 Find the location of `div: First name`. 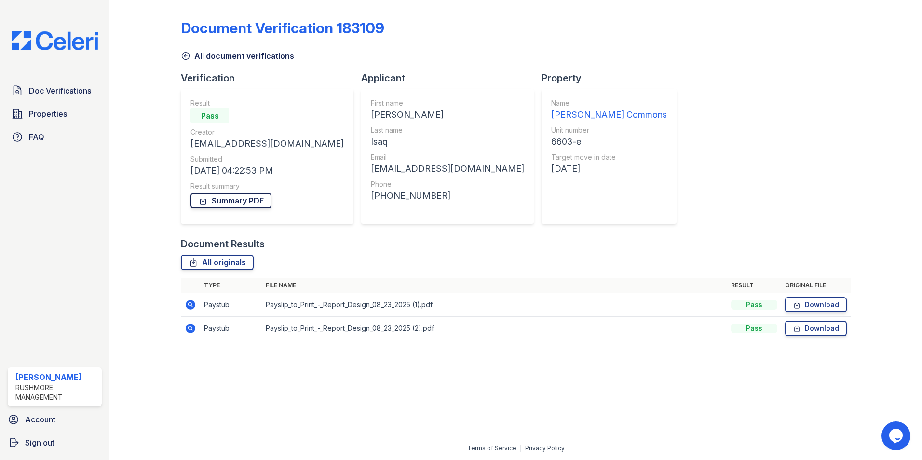

div: First name is located at coordinates (447, 103).